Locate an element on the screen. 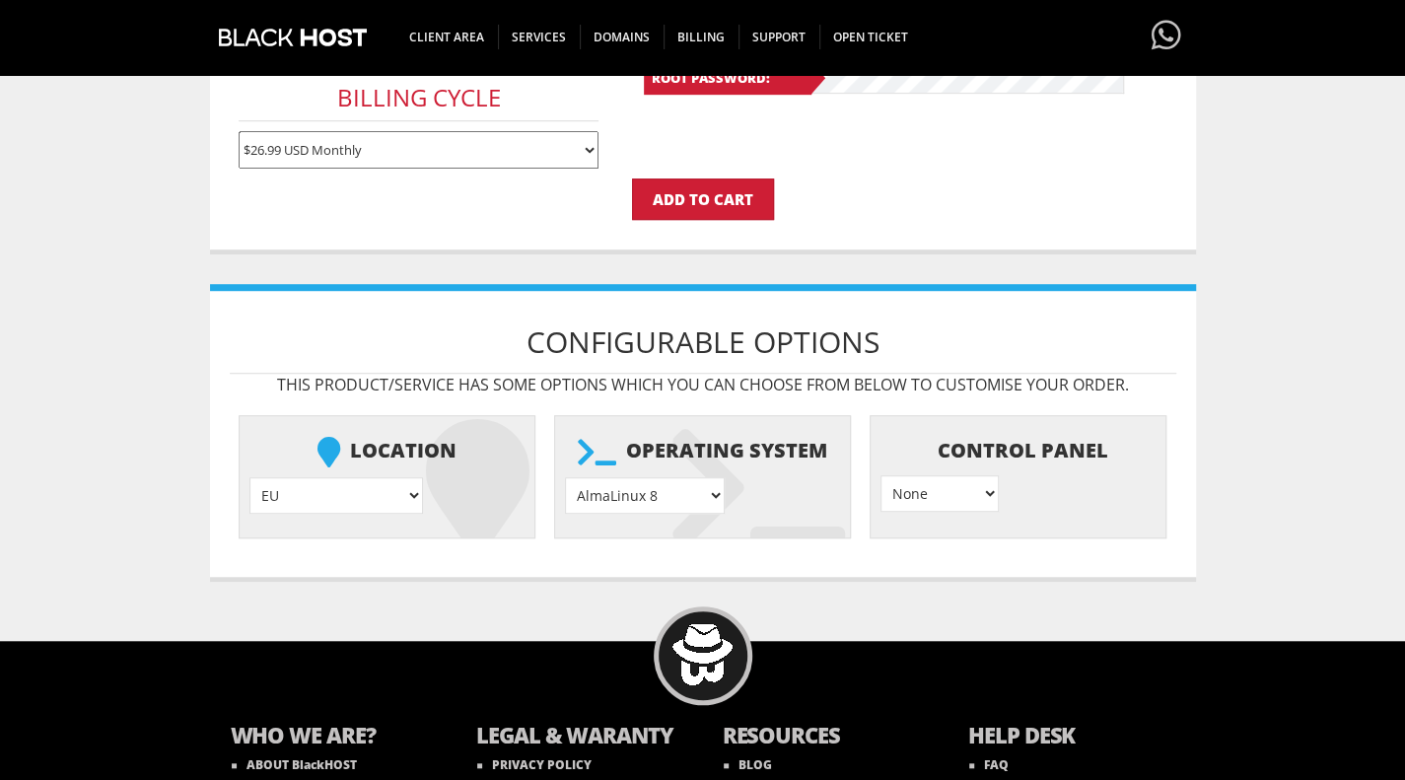 The width and height of the screenshot is (1405, 780). b: Control Panel is located at coordinates (1018, 451).